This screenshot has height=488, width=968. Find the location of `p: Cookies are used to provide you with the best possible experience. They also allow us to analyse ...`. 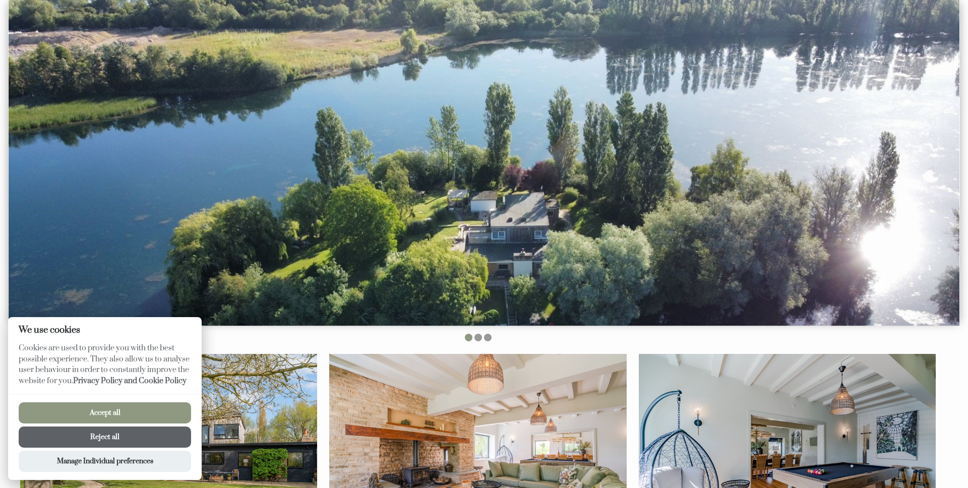

p: Cookies are used to provide you with the best possible experience. They also allow us to analyse ... is located at coordinates (105, 368).